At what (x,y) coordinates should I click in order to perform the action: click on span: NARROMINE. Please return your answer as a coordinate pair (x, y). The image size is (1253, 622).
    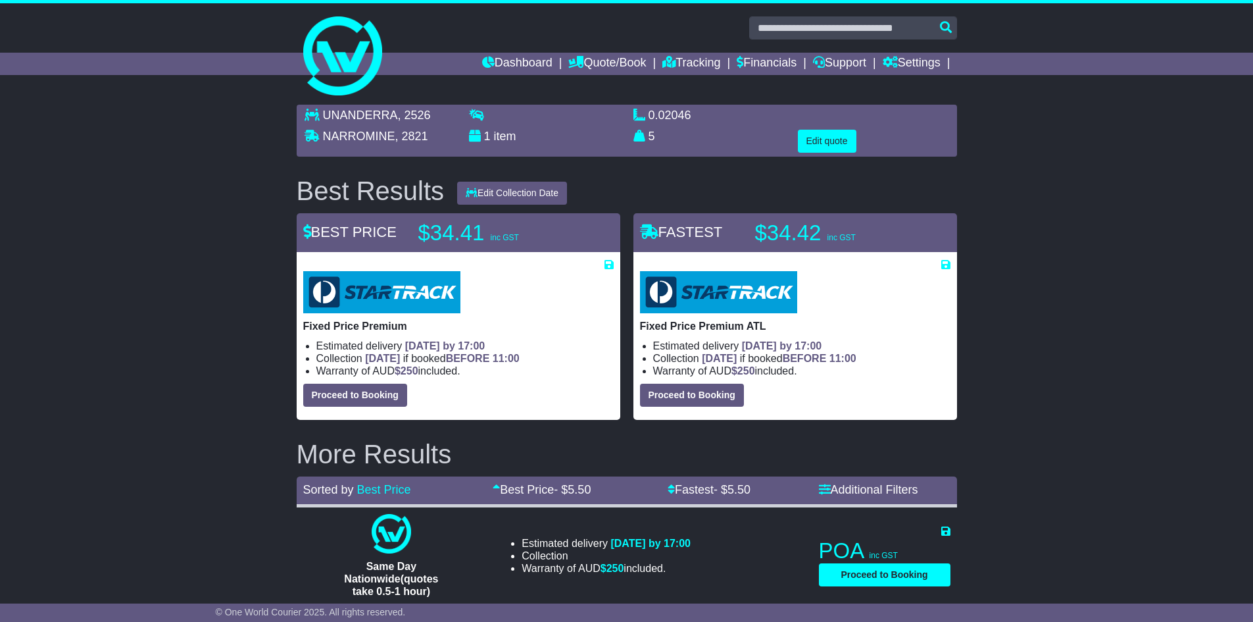
    Looking at the image, I should click on (359, 136).